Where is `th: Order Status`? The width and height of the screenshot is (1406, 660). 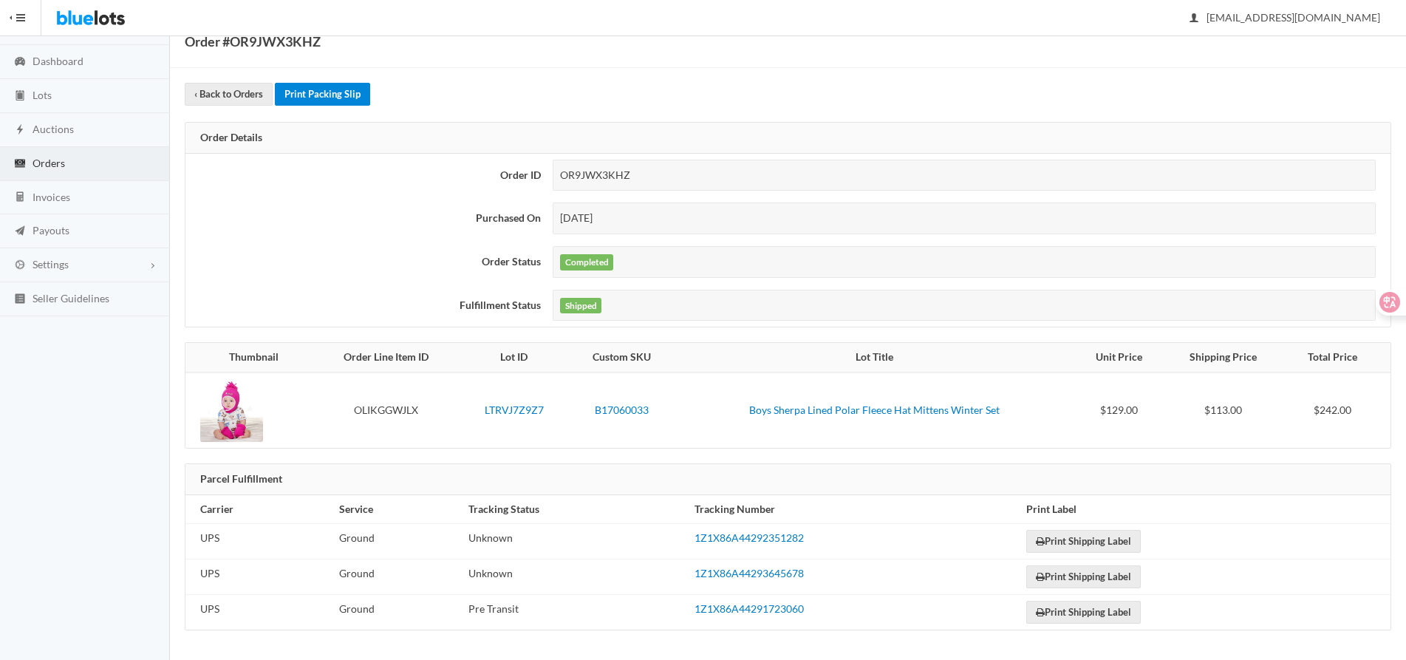 th: Order Status is located at coordinates (366, 262).